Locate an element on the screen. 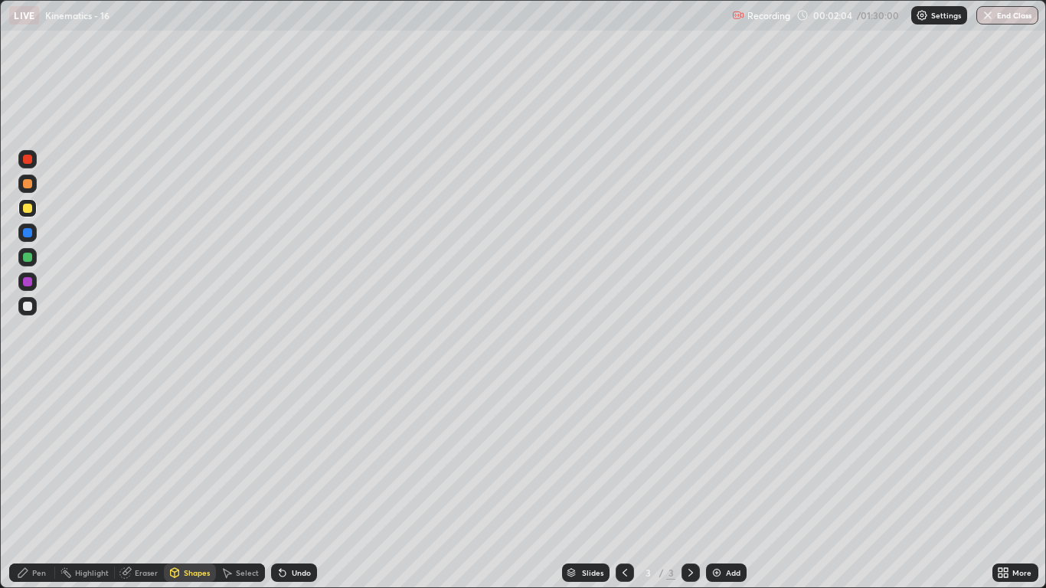 The width and height of the screenshot is (1046, 588). p: Settings is located at coordinates (946, 15).